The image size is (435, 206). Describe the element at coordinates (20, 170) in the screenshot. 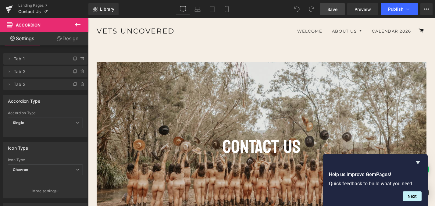

I see `b: Chevron` at that location.